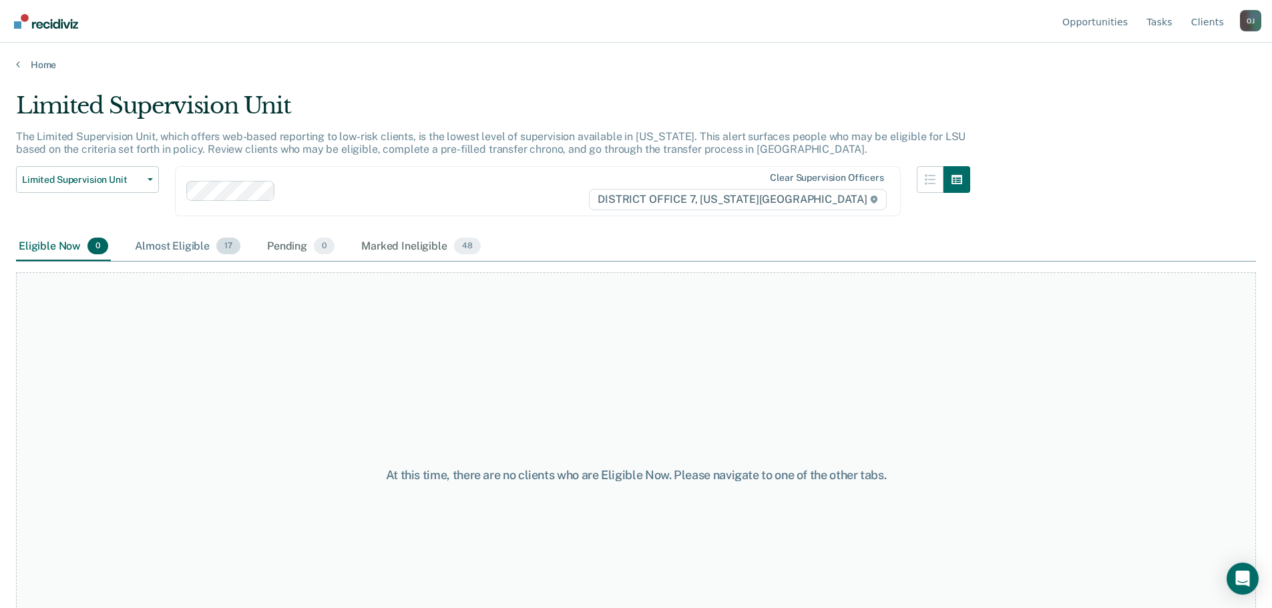  I want to click on img: Recidiviz, so click(46, 21).